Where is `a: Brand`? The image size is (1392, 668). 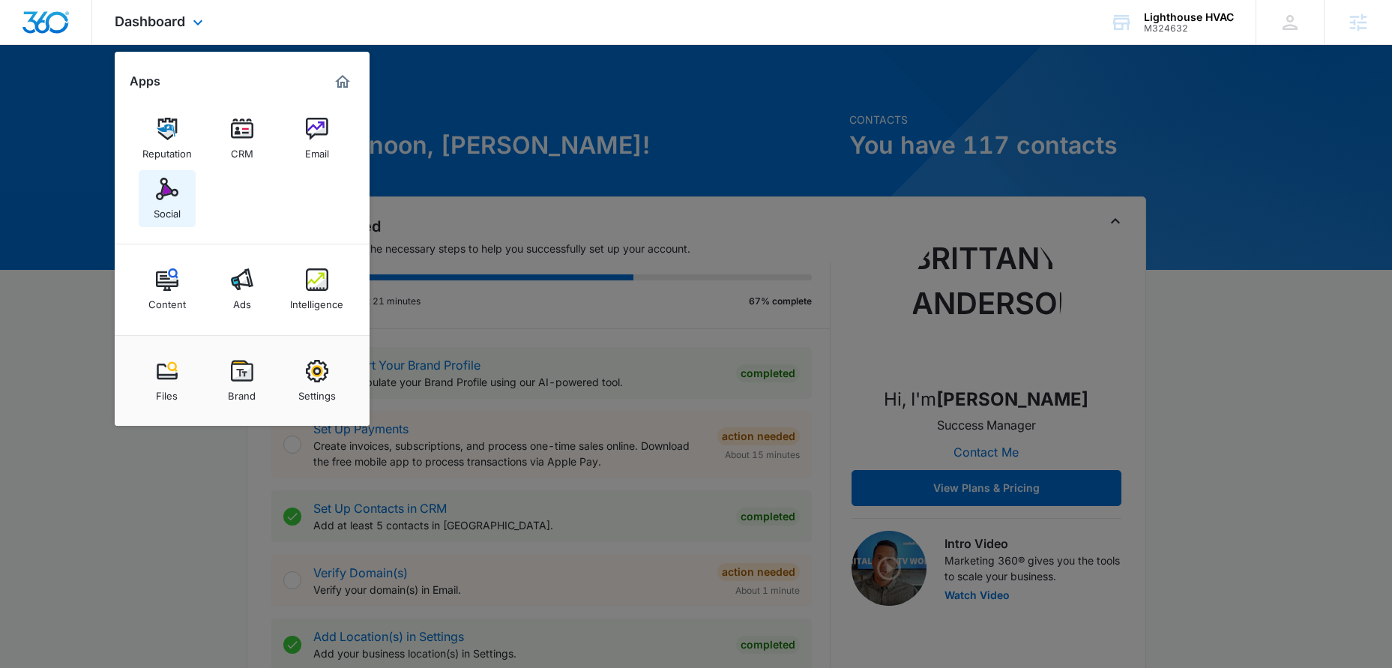 a: Brand is located at coordinates (242, 381).